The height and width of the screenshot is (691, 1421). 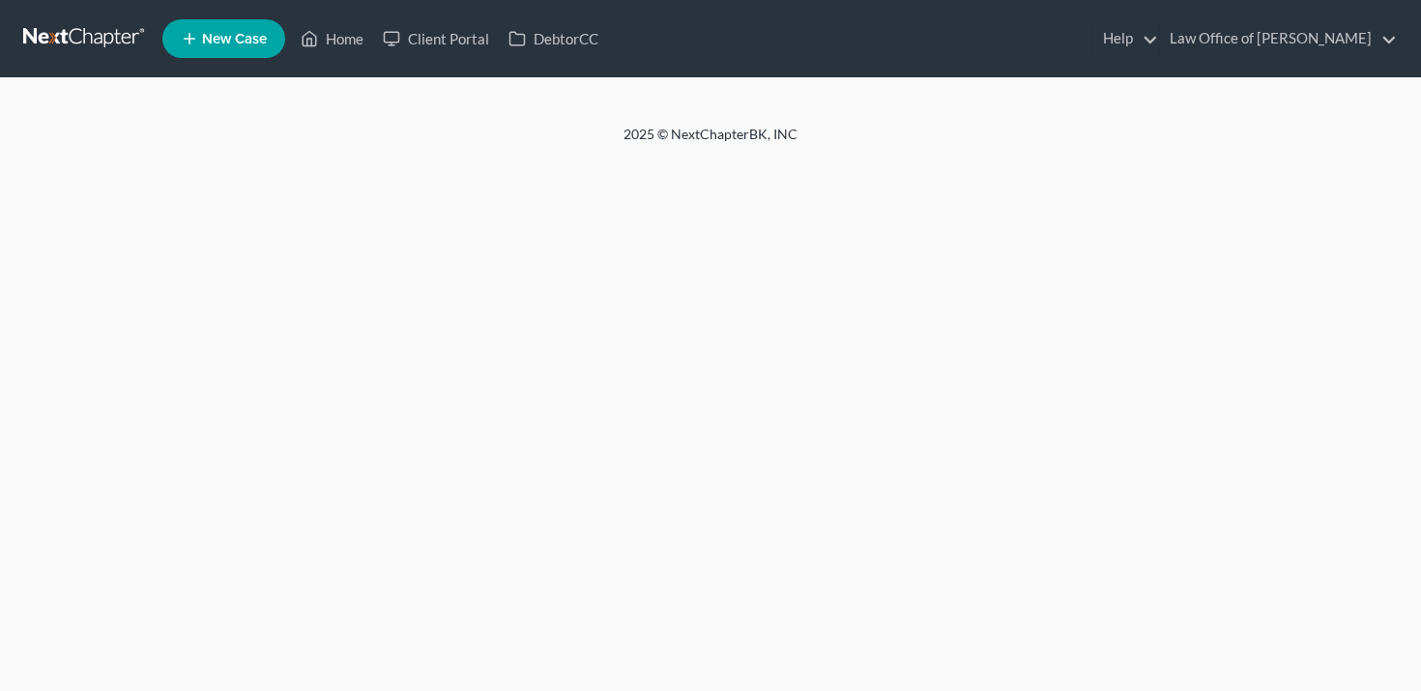 What do you see at coordinates (223, 39) in the screenshot?
I see `new-legal-case-button: New Case` at bounding box center [223, 39].